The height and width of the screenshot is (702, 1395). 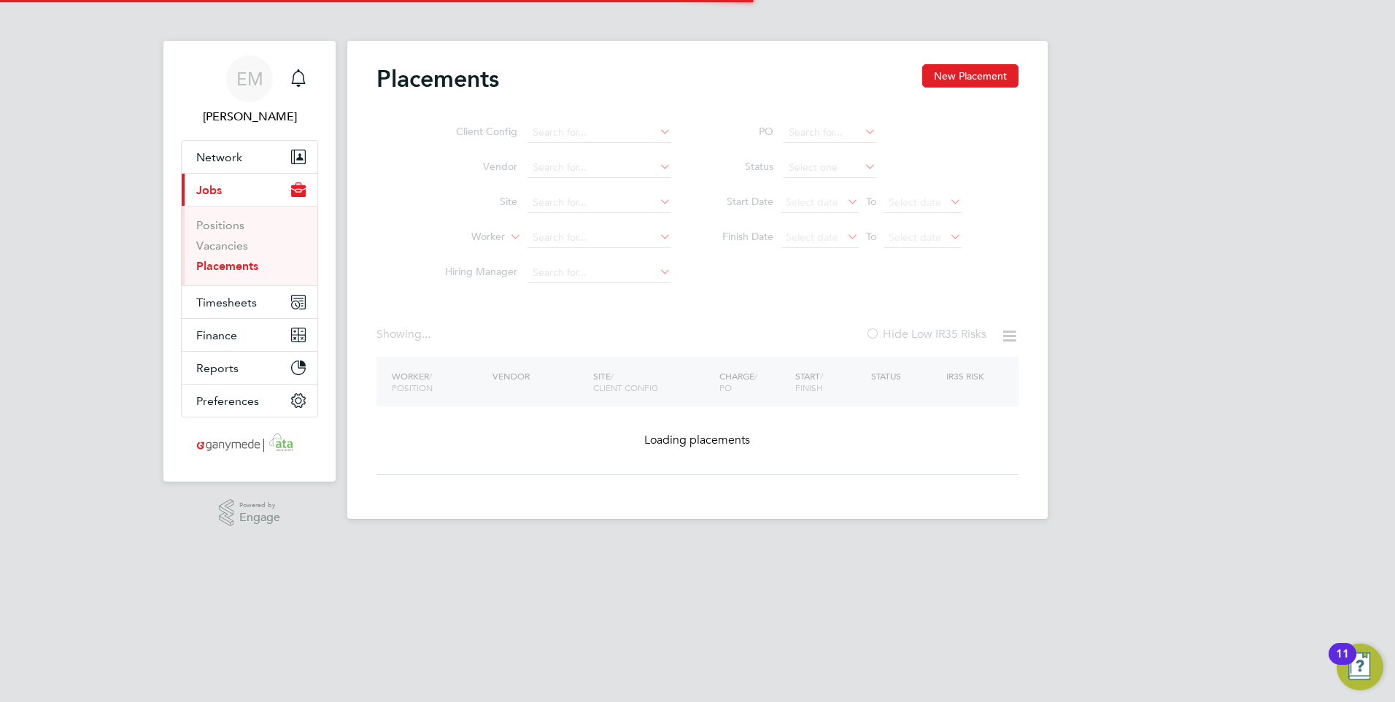 I want to click on span: Engage, so click(x=260, y=517).